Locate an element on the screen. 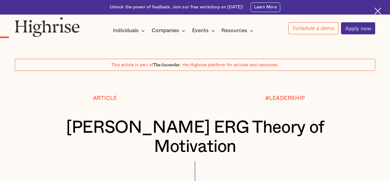 This screenshot has width=390, height=181. img: Logo gedung tinggi is located at coordinates (47, 27).